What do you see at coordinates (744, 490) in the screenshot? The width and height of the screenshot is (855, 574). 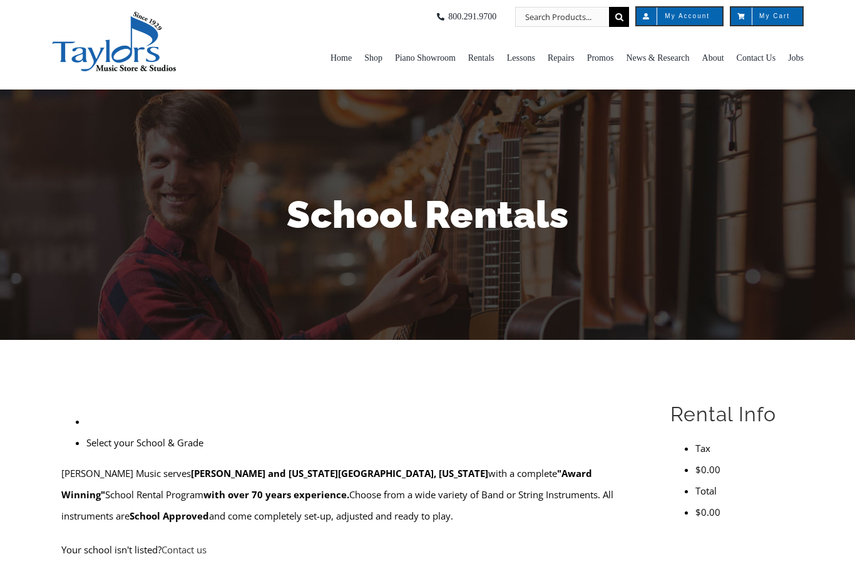 I see `li: Total` at bounding box center [744, 490].